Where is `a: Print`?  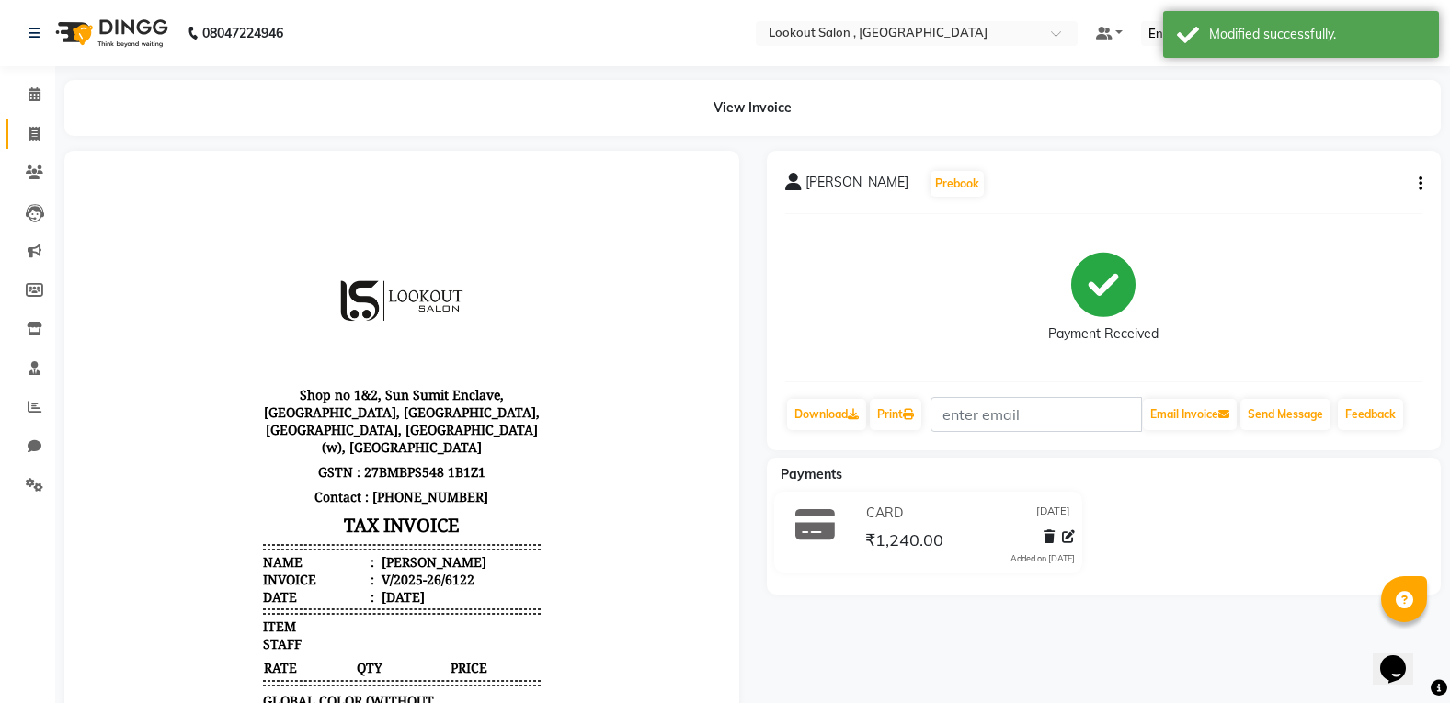
a: Print is located at coordinates (895, 415).